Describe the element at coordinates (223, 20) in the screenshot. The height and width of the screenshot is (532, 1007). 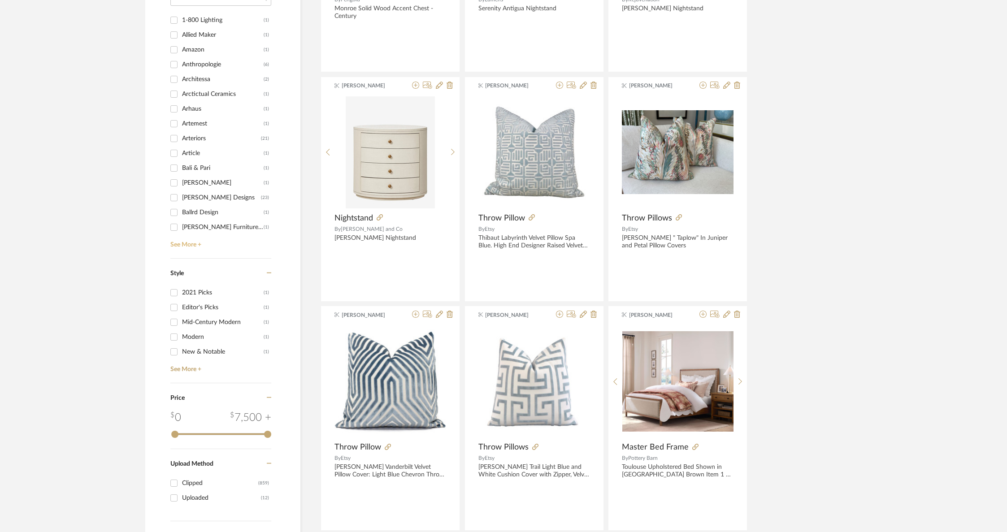
I see `div: 1-800 Lighting` at that location.